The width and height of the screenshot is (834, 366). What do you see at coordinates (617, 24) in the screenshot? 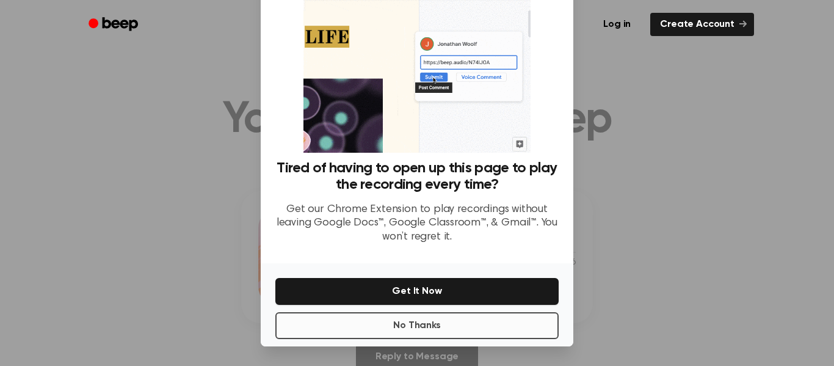
I see `a: Log in` at bounding box center [617, 24].